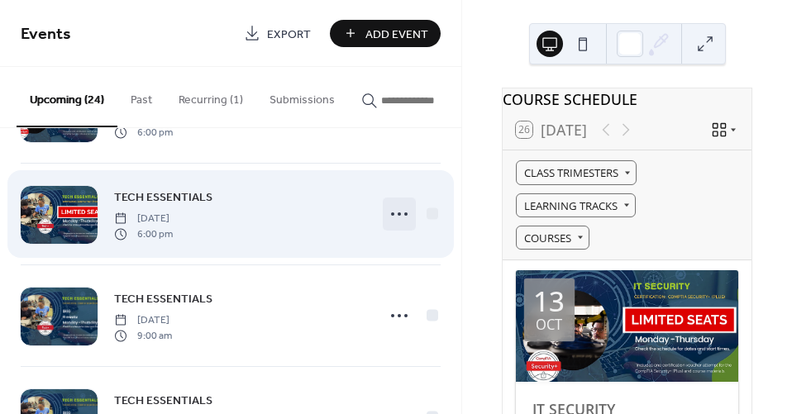 The height and width of the screenshot is (414, 792). Describe the element at coordinates (141, 96) in the screenshot. I see `button: Past` at that location.